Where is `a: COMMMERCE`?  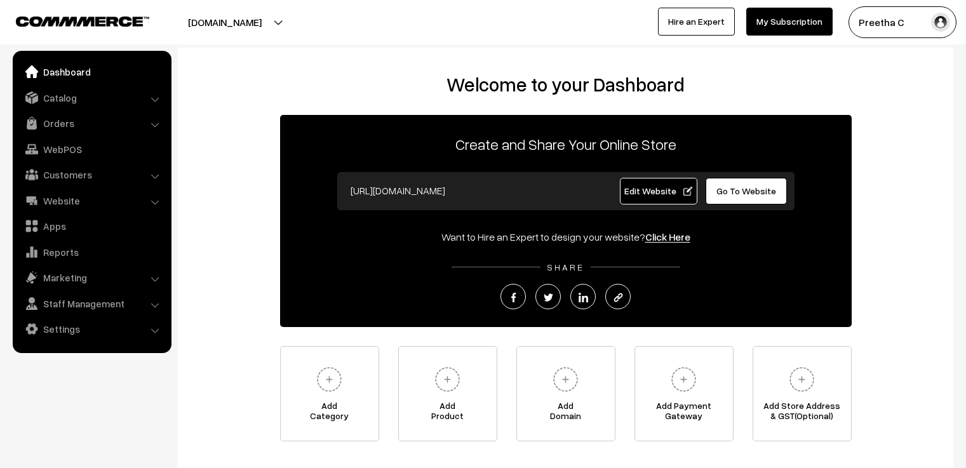 a: COMMMERCE is located at coordinates (71, 20).